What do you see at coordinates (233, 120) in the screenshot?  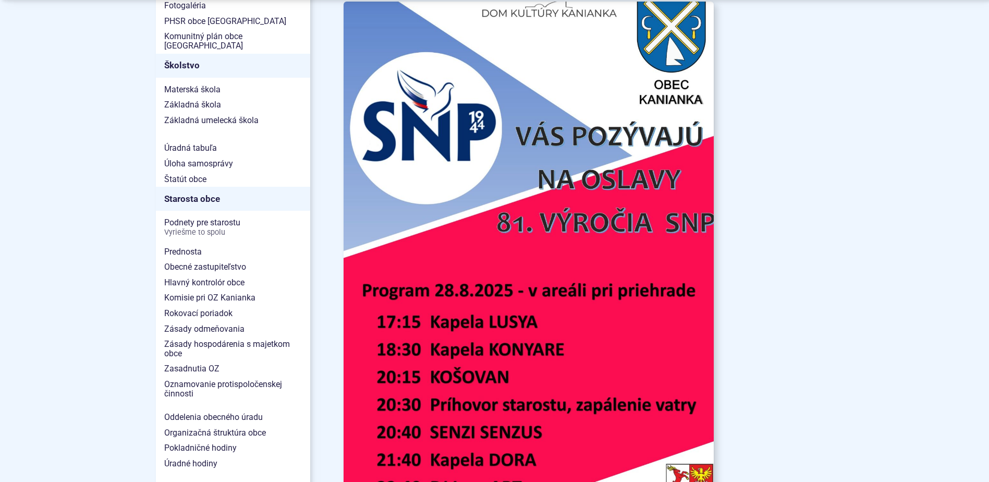 I see `span: Základná umelecká škola` at bounding box center [233, 120].